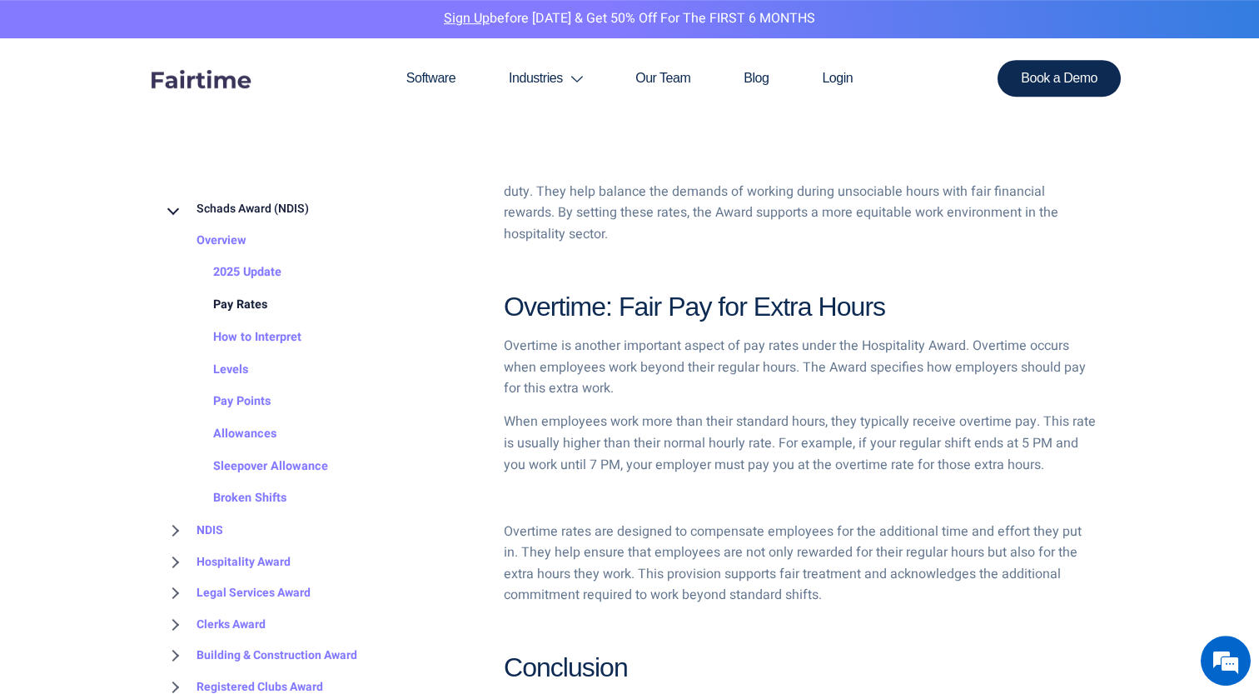  What do you see at coordinates (293, 28) in the screenshot?
I see `div: Minimize live chat window` at bounding box center [293, 28].